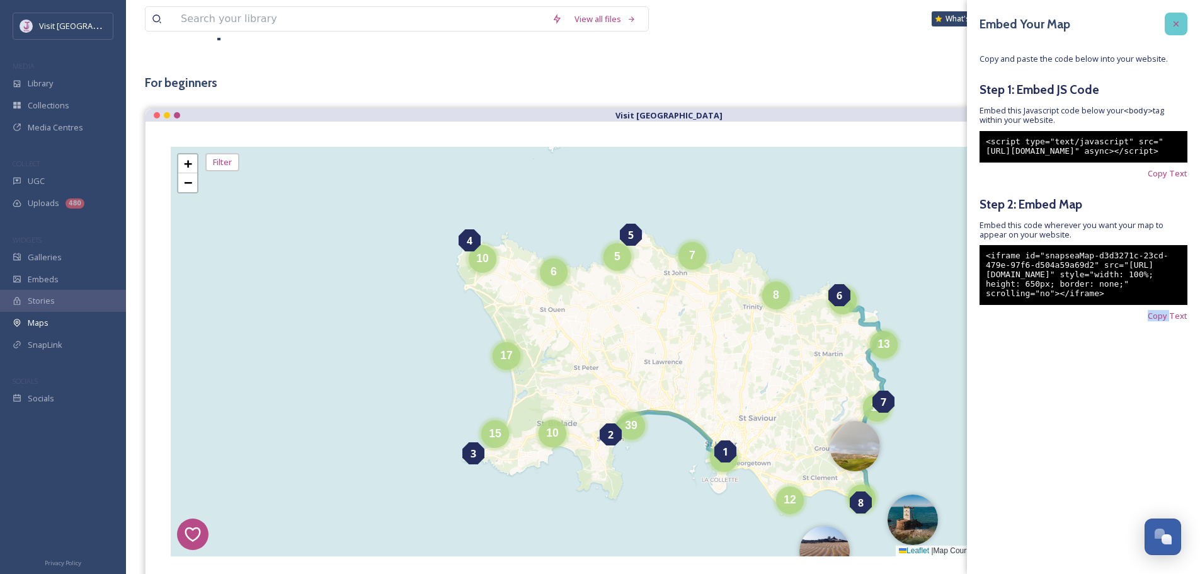 This screenshot has width=1200, height=574. What do you see at coordinates (55, 127) in the screenshot?
I see `span: Media Centres` at bounding box center [55, 127].